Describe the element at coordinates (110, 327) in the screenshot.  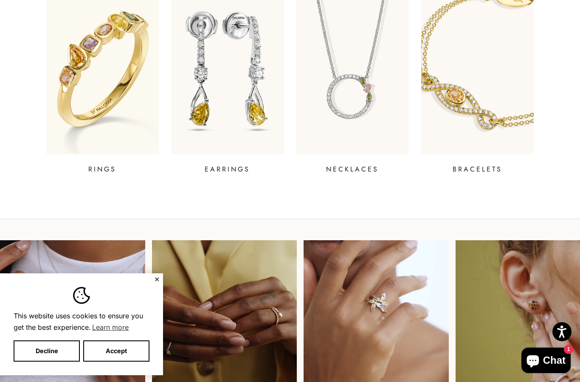
I see `a: Learn more` at that location.